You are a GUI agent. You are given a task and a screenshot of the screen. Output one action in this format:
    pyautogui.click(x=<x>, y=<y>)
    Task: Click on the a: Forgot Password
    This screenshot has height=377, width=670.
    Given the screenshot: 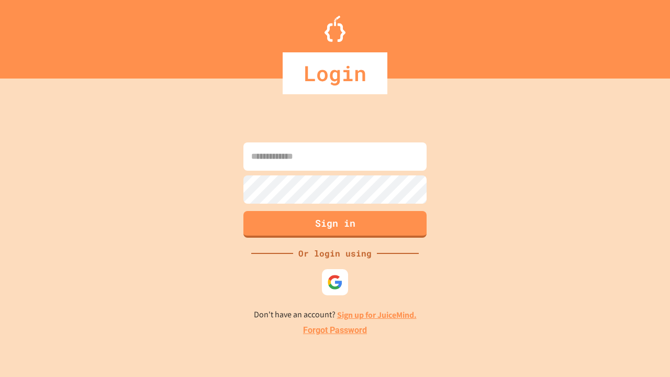 What is the action you would take?
    pyautogui.click(x=335, y=330)
    